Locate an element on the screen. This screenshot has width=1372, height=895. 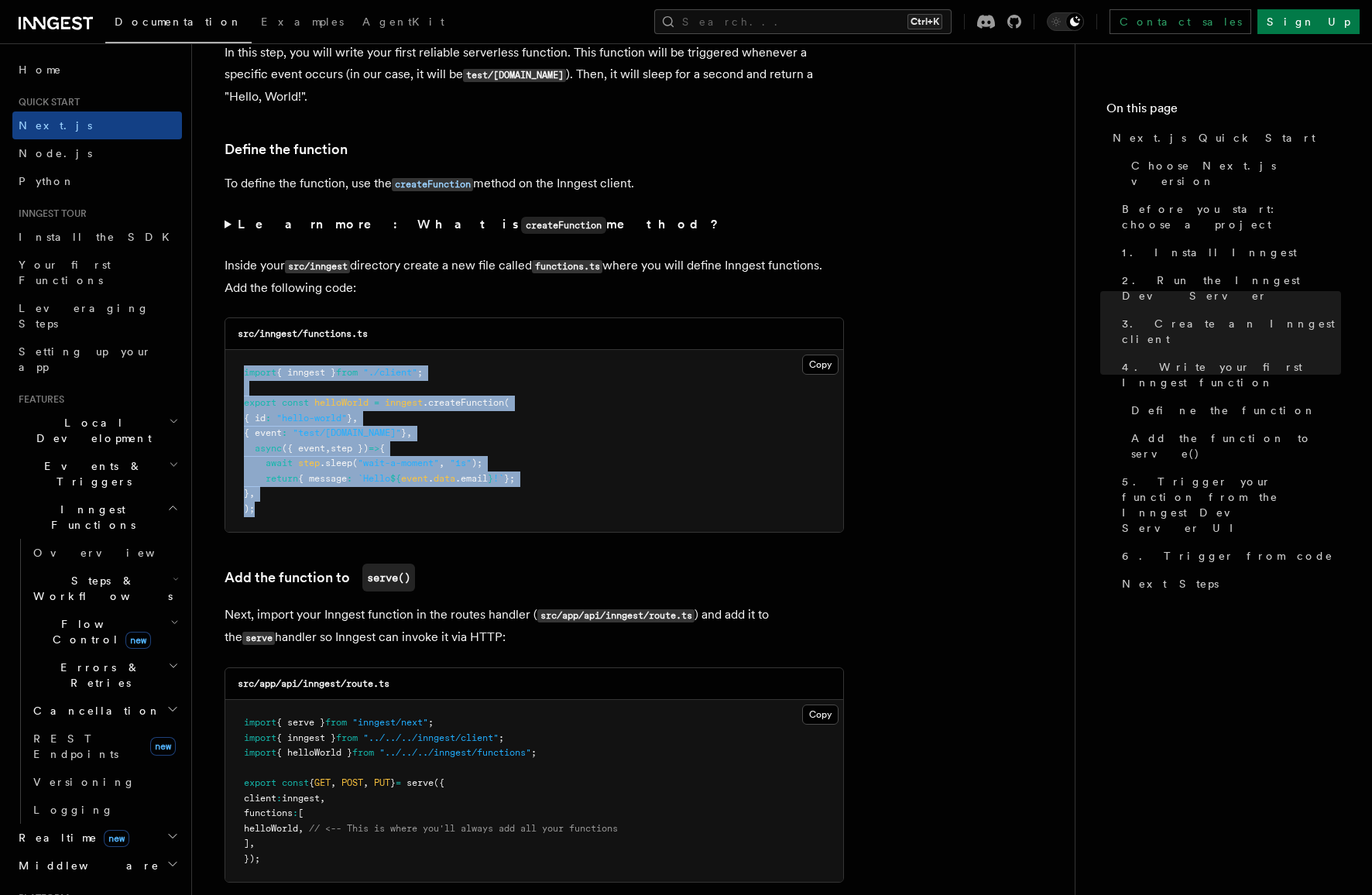
span: 6. Trigger from code is located at coordinates (1228, 556).